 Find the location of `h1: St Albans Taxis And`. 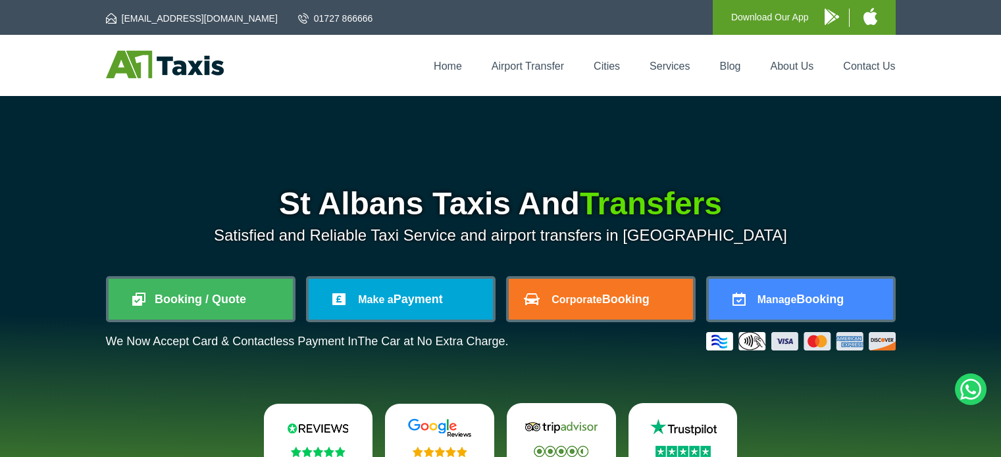

h1: St Albans Taxis And is located at coordinates (501, 204).